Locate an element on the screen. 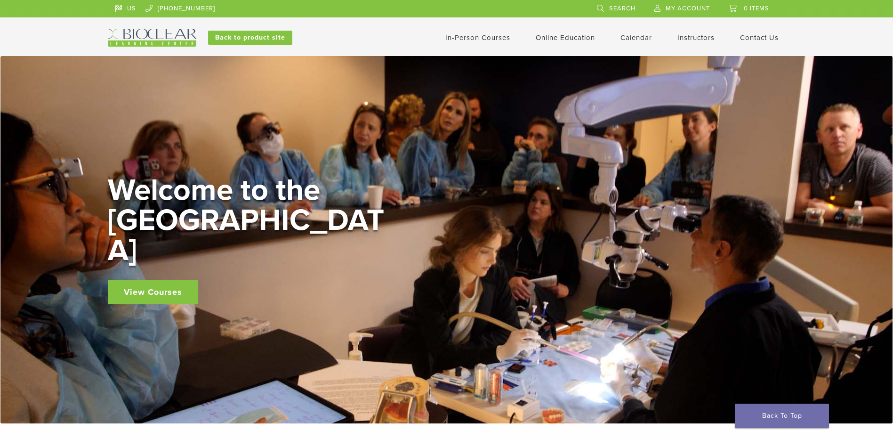 The height and width of the screenshot is (439, 893). a: In-Person Courses is located at coordinates (478, 38).